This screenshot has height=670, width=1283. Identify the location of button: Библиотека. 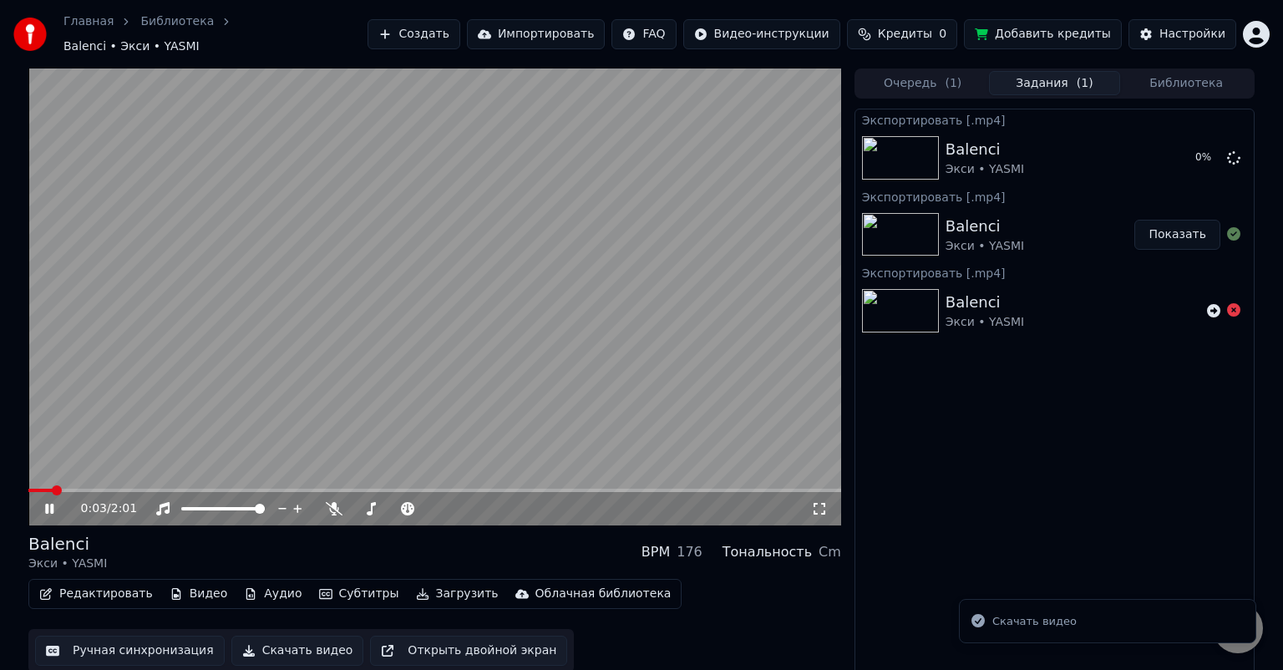
(1186, 83).